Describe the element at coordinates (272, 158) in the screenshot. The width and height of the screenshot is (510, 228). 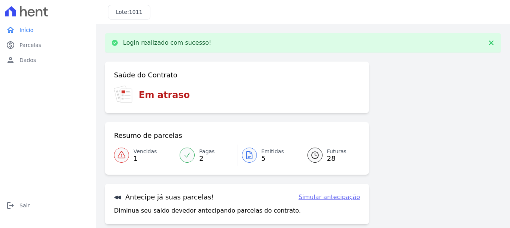
I see `span: 5` at that location.